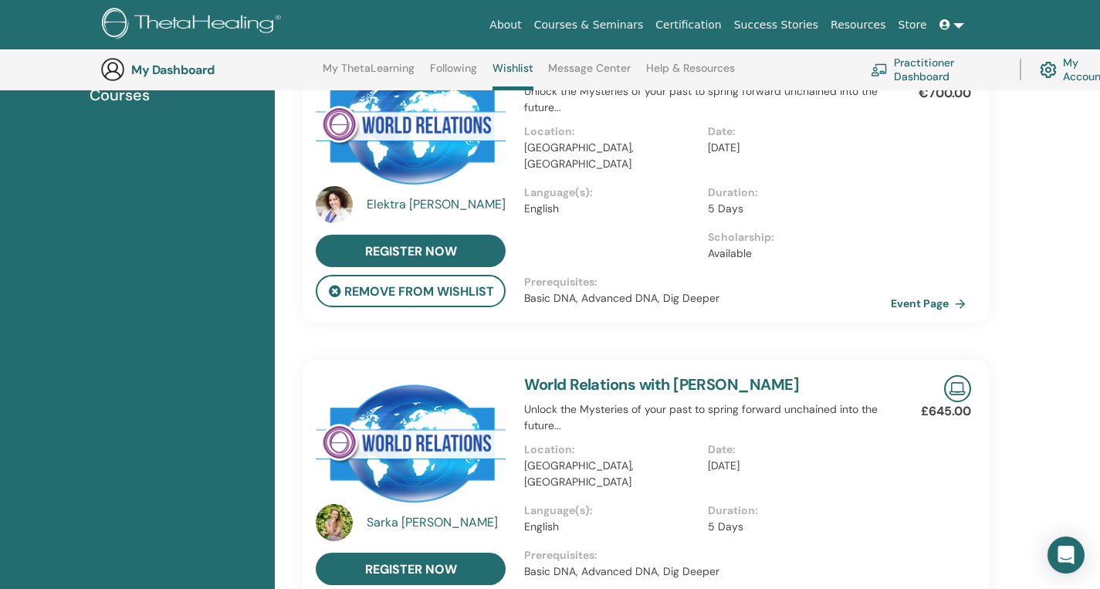 Image resolution: width=1100 pixels, height=589 pixels. I want to click on button: remove from wishlist, so click(410, 291).